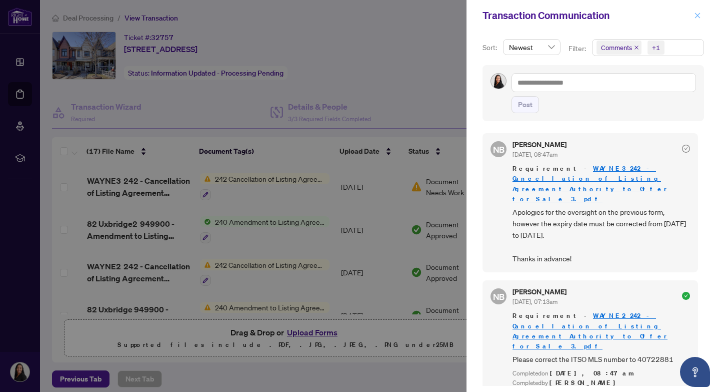 This screenshot has height=392, width=720. Describe the element at coordinates (601, 235) in the screenshot. I see `span: Apologies for the oversight on the previous form, however the expiry date must be corrected from ...` at that location.